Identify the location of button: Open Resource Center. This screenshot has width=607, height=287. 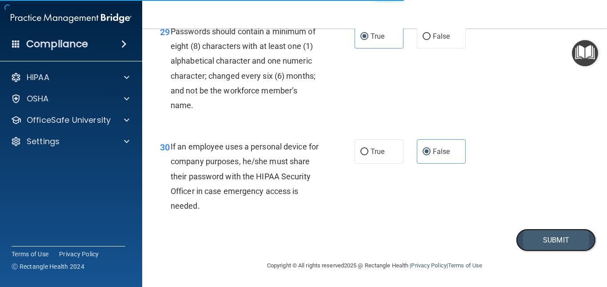
(585, 53).